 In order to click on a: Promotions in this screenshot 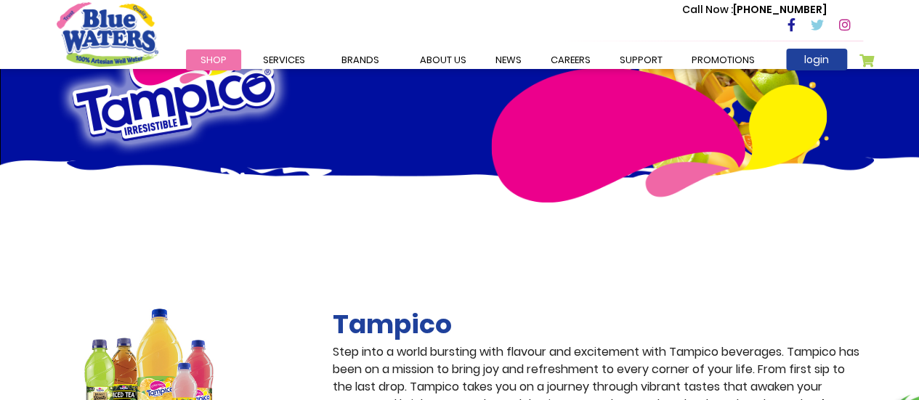, I will do `click(723, 60)`.